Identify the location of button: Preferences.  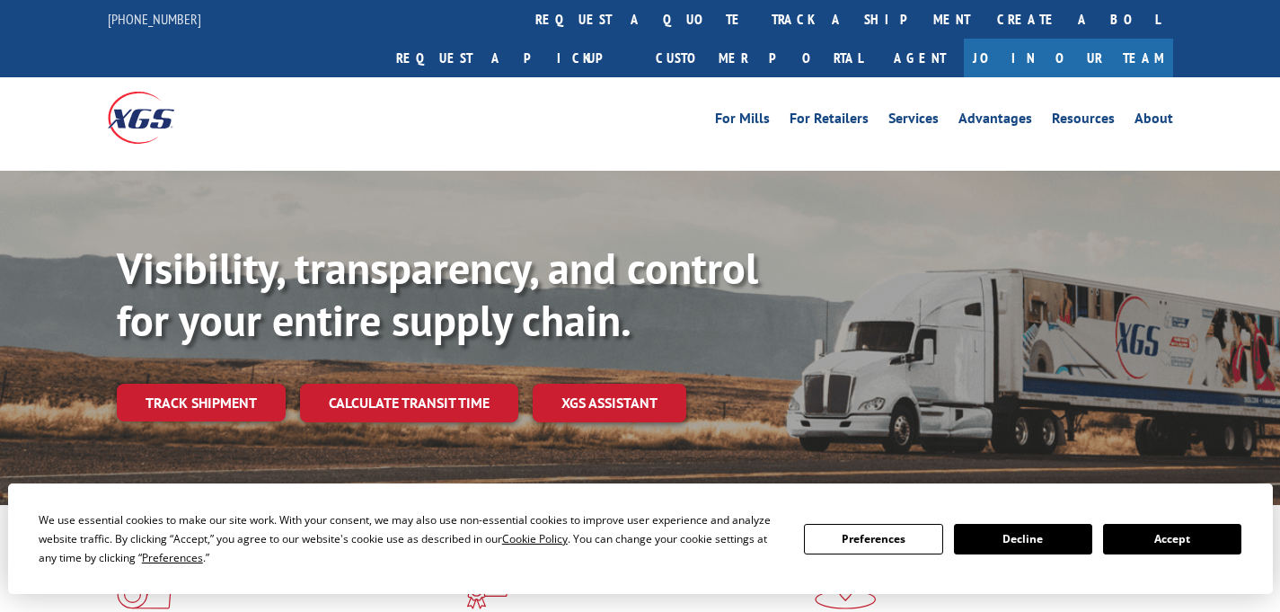
(873, 539).